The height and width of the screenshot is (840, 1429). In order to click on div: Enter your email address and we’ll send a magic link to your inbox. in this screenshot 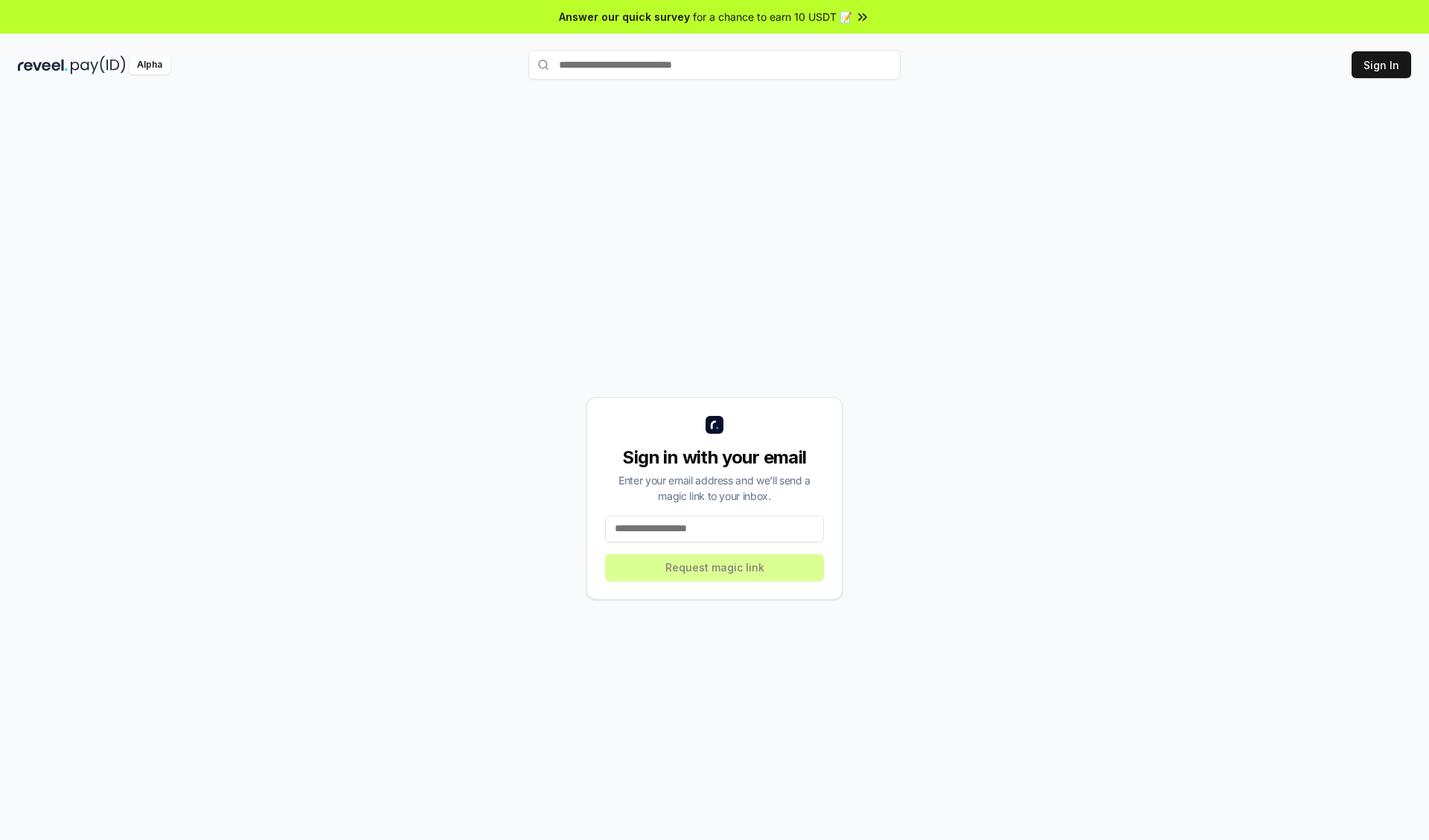, I will do `click(714, 489)`.